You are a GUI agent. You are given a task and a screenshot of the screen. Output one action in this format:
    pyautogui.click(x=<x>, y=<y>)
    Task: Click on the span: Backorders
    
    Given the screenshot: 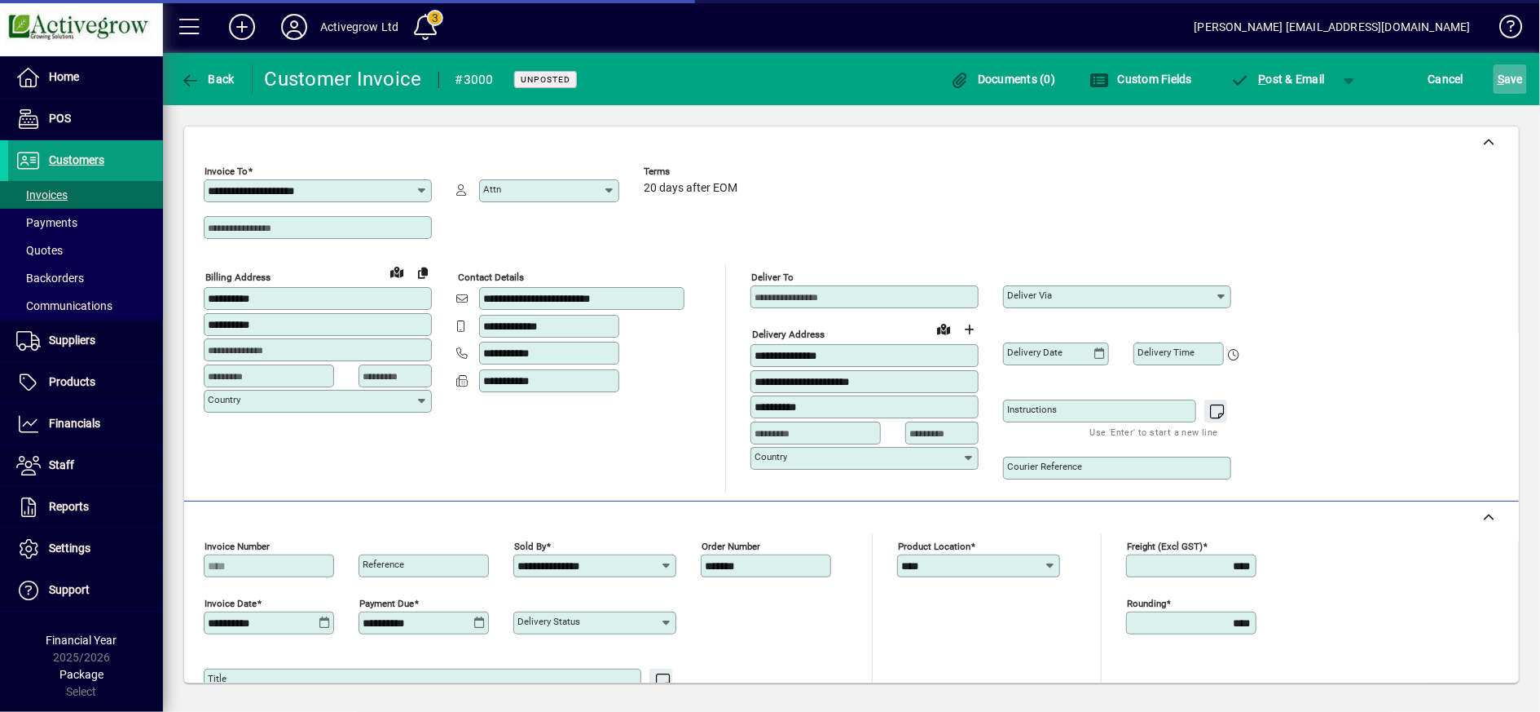 What is the action you would take?
    pyautogui.click(x=50, y=278)
    